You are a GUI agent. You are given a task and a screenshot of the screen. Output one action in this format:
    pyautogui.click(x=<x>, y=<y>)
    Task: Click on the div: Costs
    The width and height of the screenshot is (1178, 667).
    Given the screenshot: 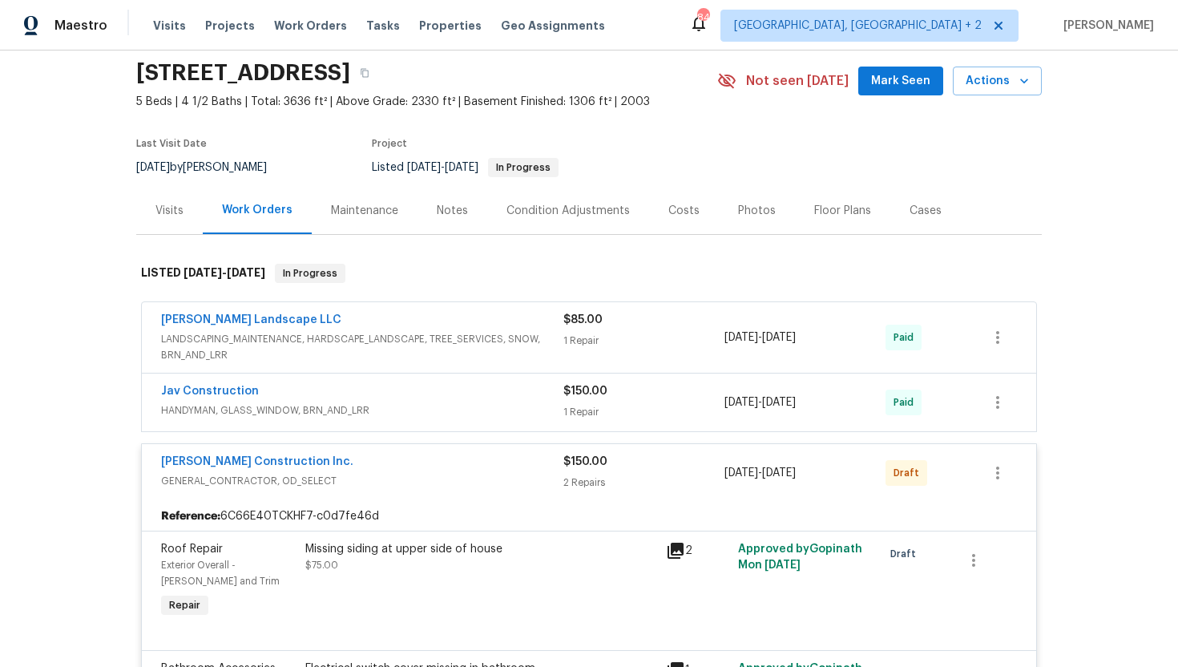 What is the action you would take?
    pyautogui.click(x=683, y=211)
    